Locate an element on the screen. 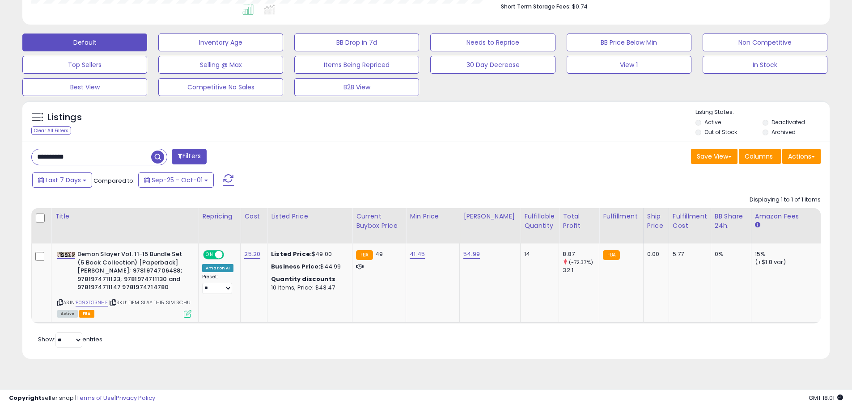 The image size is (852, 407). span: ON is located at coordinates (209, 255).